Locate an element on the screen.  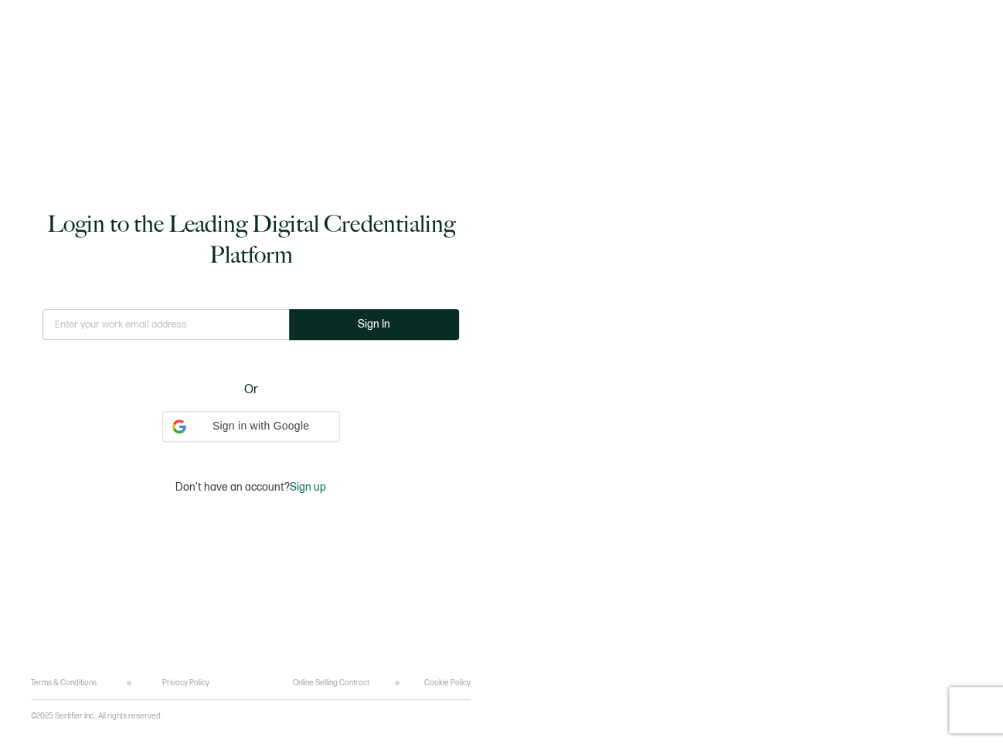
a: Cookie Policy is located at coordinates (447, 683).